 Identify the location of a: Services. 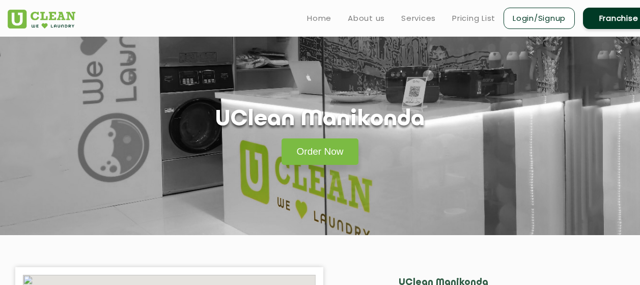
(419, 18).